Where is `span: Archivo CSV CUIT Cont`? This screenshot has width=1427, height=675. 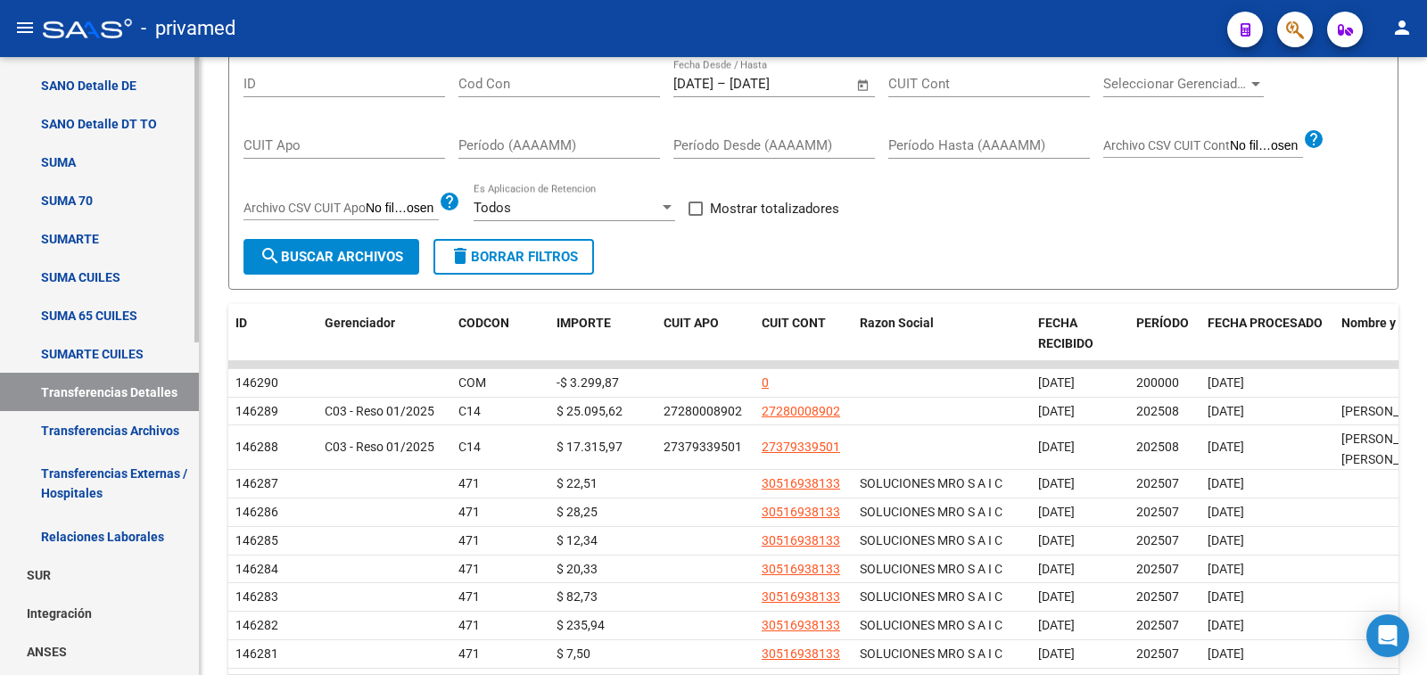
span: Archivo CSV CUIT Cont is located at coordinates (1167, 145).